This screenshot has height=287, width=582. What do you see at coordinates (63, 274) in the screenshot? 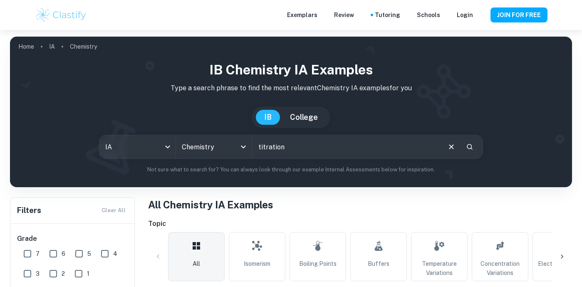
I see `span: 2` at bounding box center [63, 274].